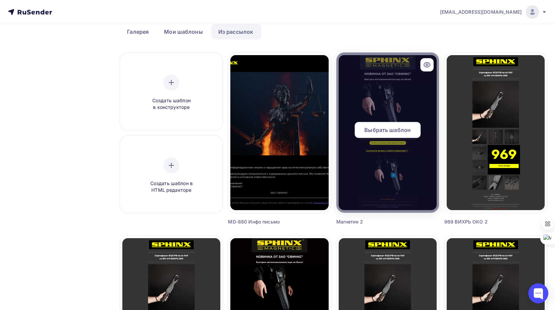 The height and width of the screenshot is (310, 555). What do you see at coordinates (138, 32) in the screenshot?
I see `a: Галерея` at bounding box center [138, 32].